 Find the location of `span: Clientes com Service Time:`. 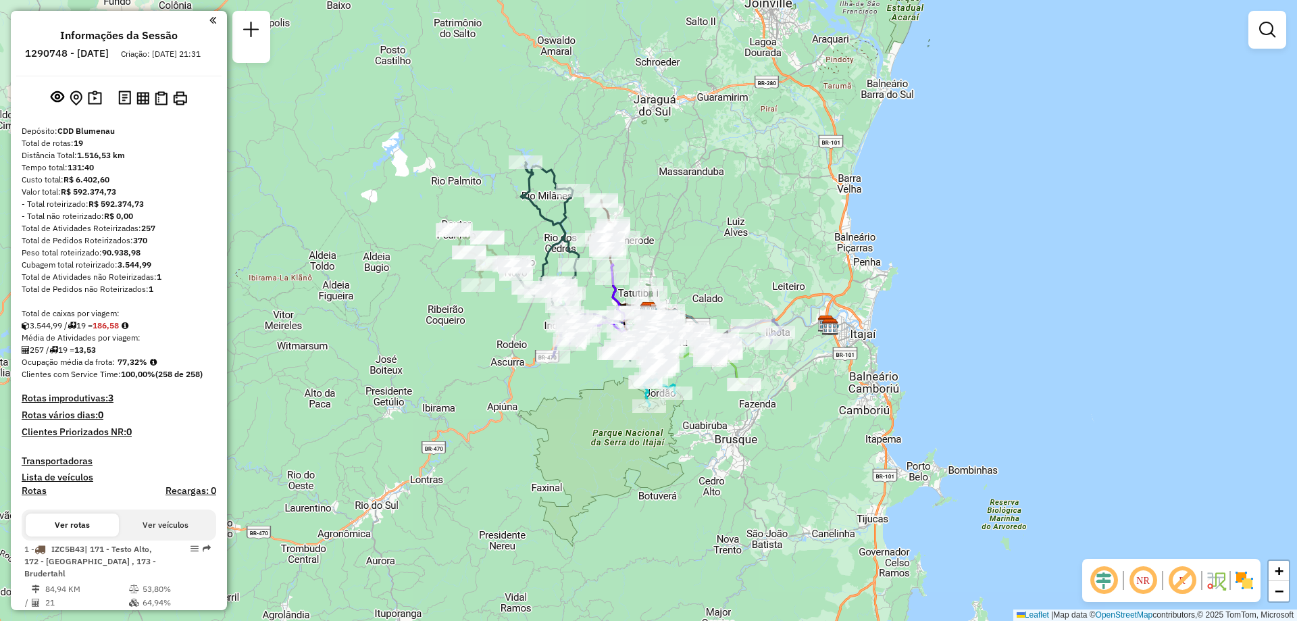

span: Clientes com Service Time: is located at coordinates (71, 373).